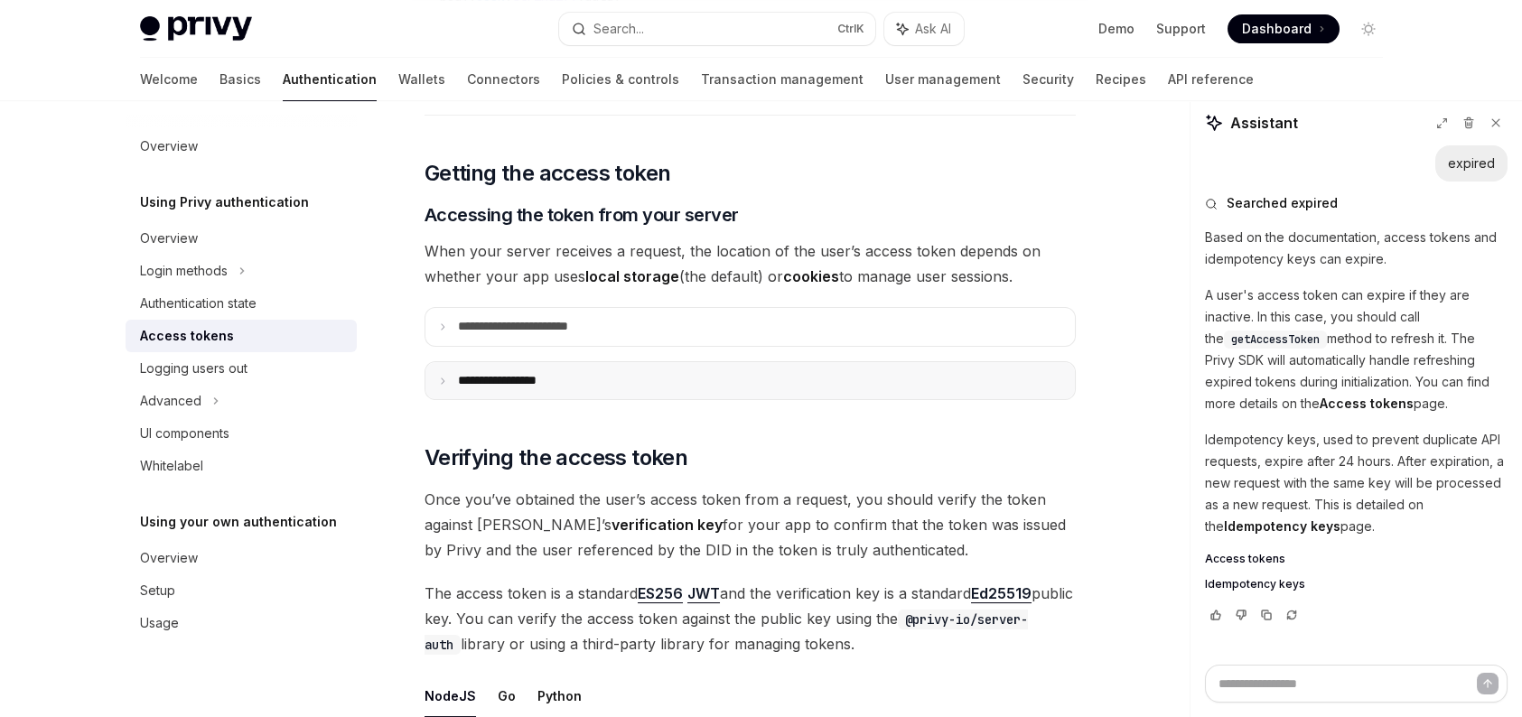 The height and width of the screenshot is (717, 1522). What do you see at coordinates (240, 80) in the screenshot?
I see `a: Basics` at bounding box center [240, 80].